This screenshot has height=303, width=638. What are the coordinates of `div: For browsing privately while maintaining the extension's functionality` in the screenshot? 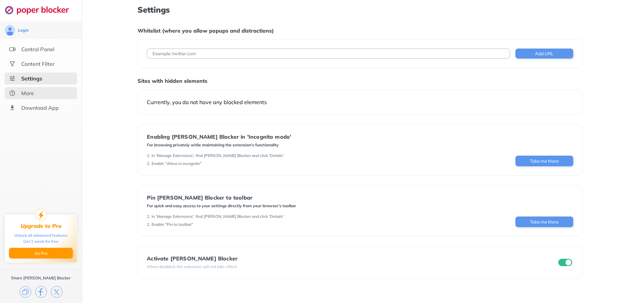 It's located at (219, 145).